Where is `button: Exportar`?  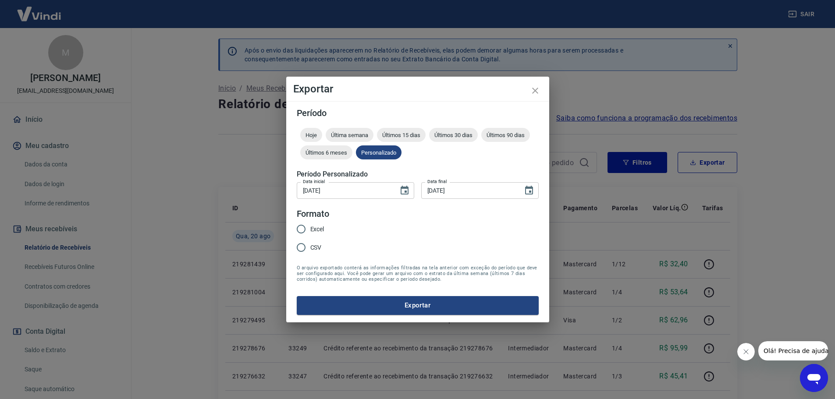 button: Exportar is located at coordinates (418, 305).